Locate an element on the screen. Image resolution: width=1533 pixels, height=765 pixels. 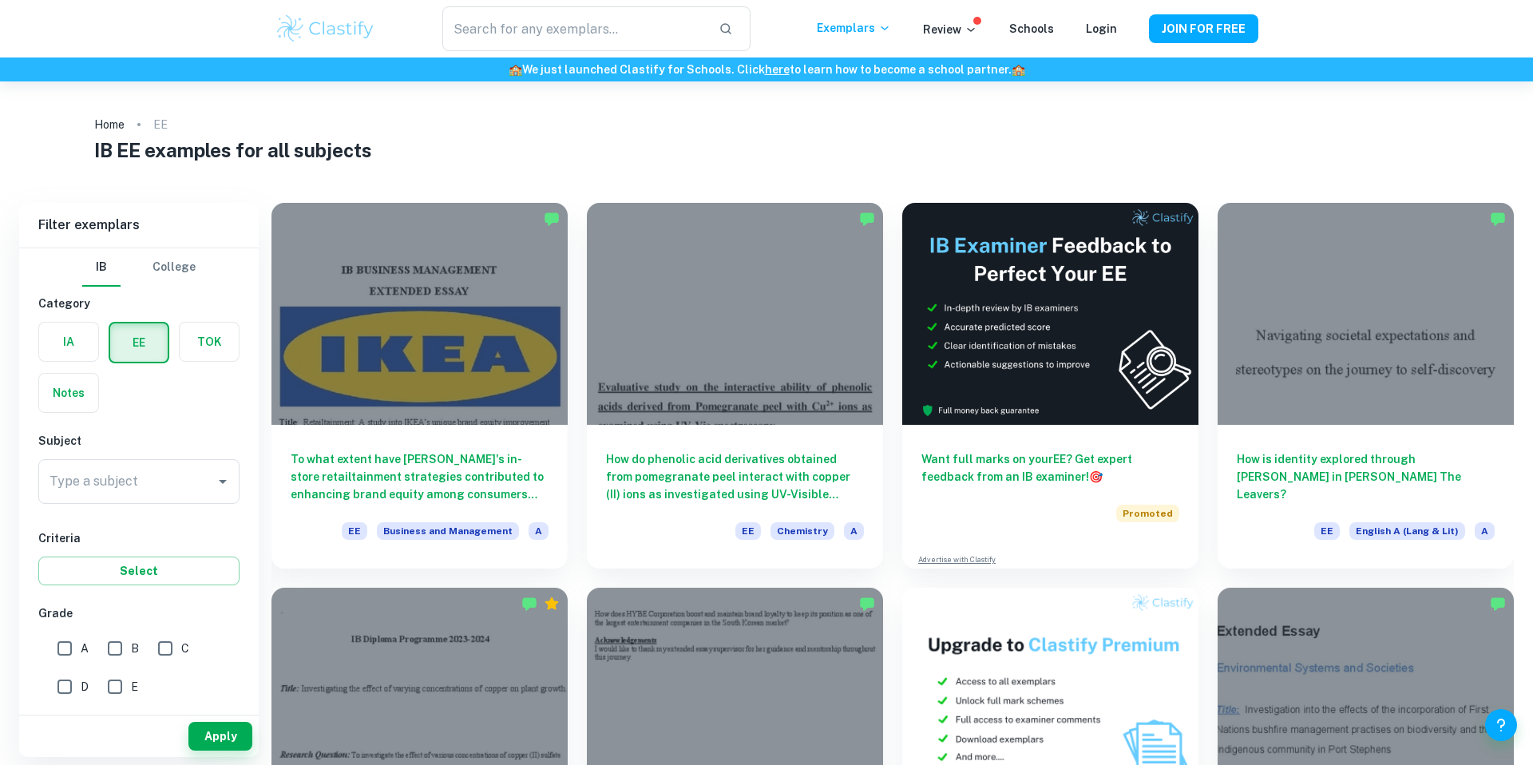
button: Help and Feedback is located at coordinates (1501, 725).